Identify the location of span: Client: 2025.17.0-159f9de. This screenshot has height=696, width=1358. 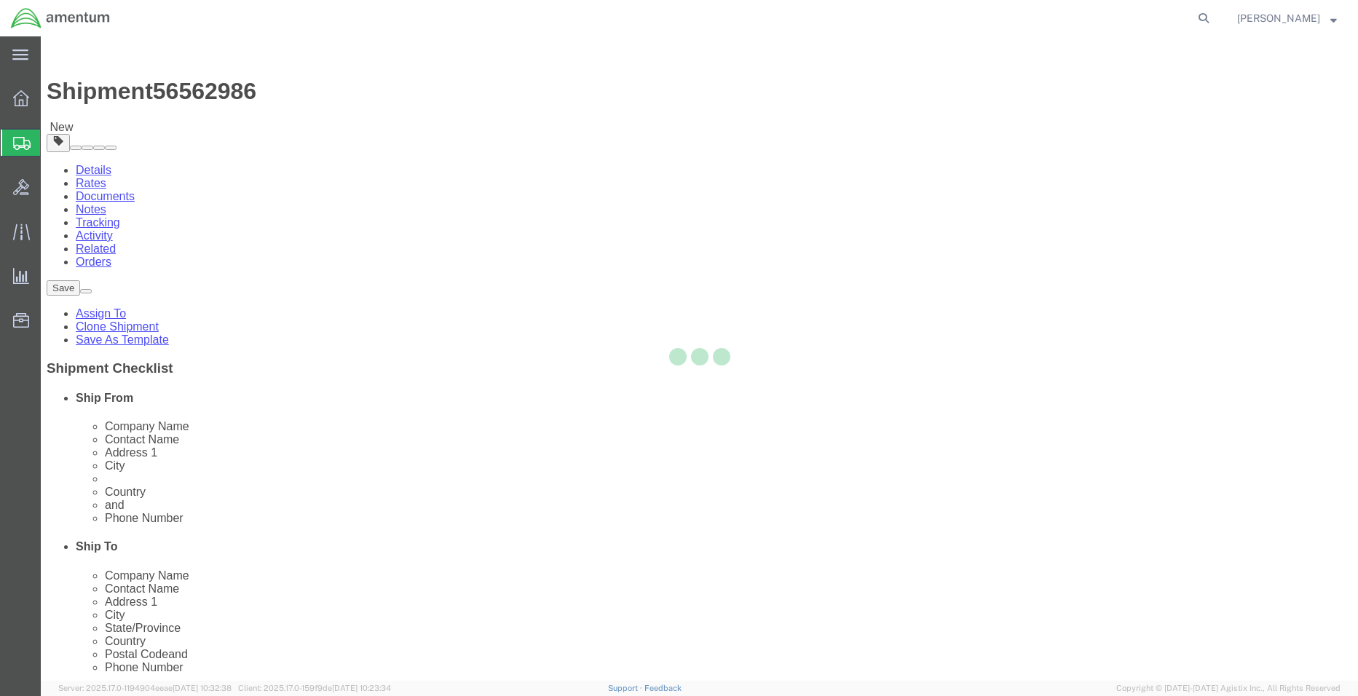
(315, 688).